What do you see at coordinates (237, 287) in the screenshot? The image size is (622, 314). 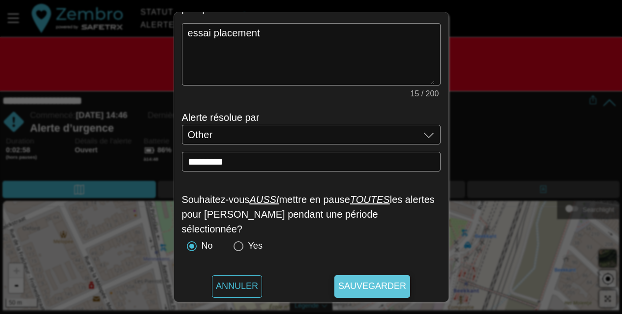 I see `span: Annuler` at bounding box center [237, 287].